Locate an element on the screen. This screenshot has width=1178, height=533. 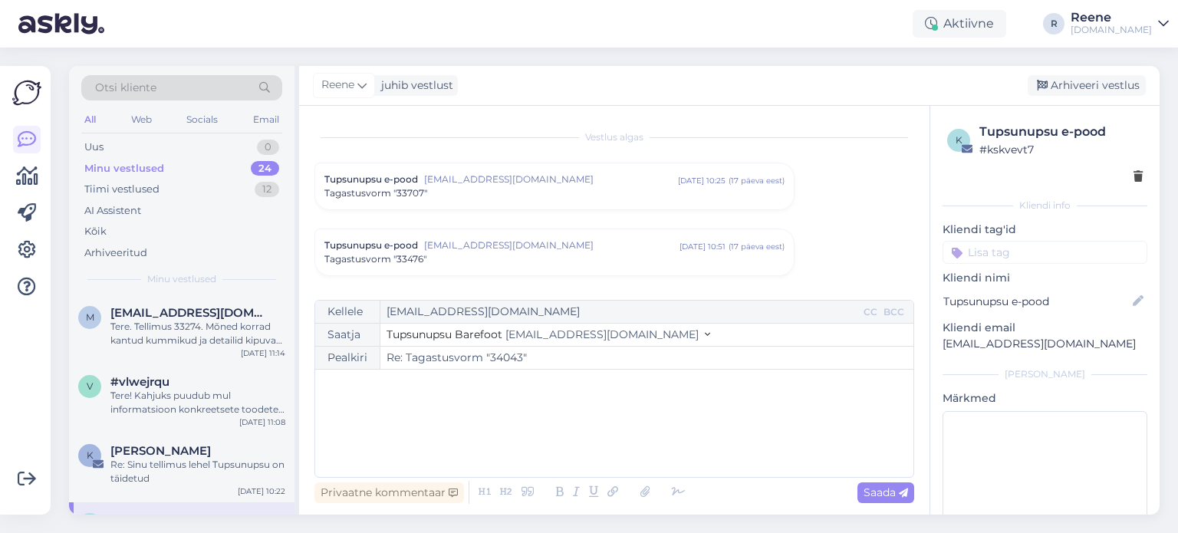
p: Märkmed is located at coordinates (1045, 398).